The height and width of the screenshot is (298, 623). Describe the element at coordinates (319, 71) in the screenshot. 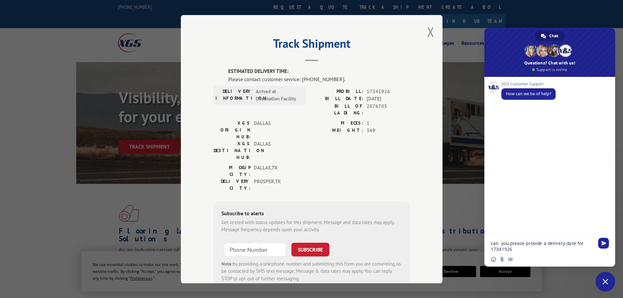

I see `label: ESTIMATED DELIVERY TIME:` at that location.